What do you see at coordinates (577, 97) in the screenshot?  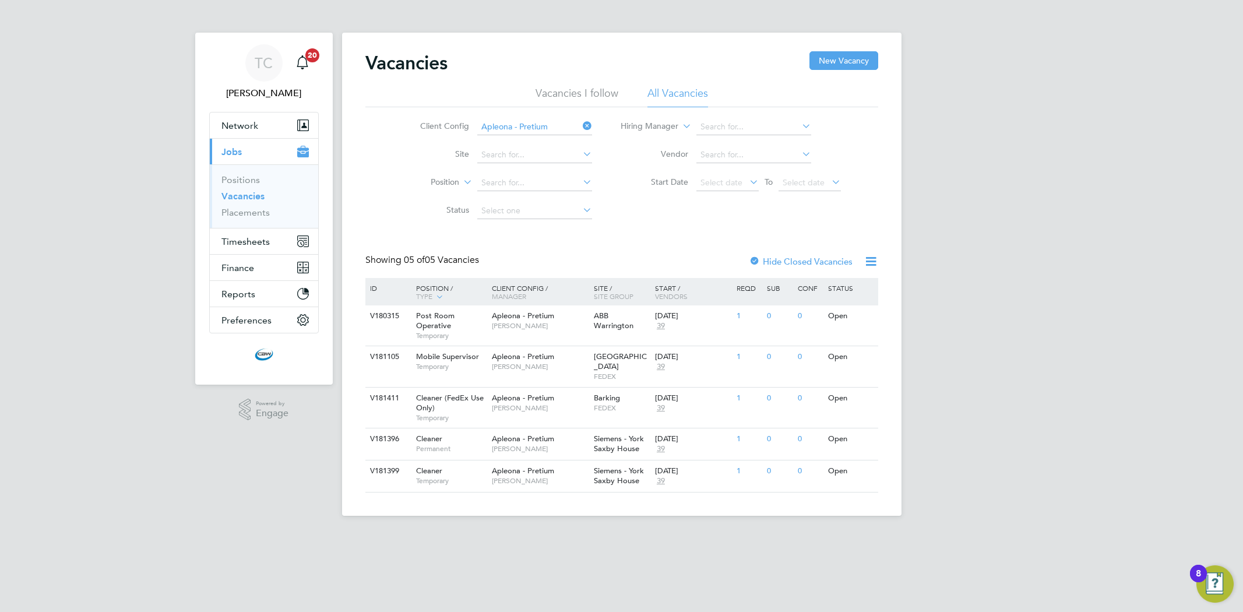 I see `li: Vacancies I follow` at bounding box center [577, 97].